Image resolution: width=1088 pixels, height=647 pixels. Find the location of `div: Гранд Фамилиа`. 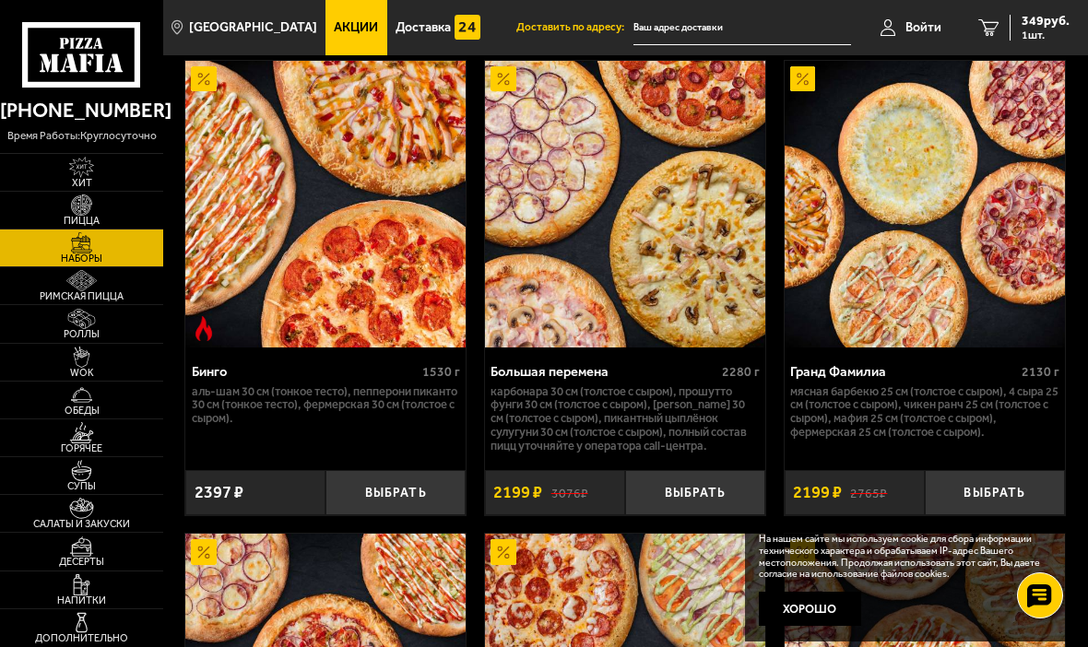

div: Гранд Фамилиа is located at coordinates (902, 372).